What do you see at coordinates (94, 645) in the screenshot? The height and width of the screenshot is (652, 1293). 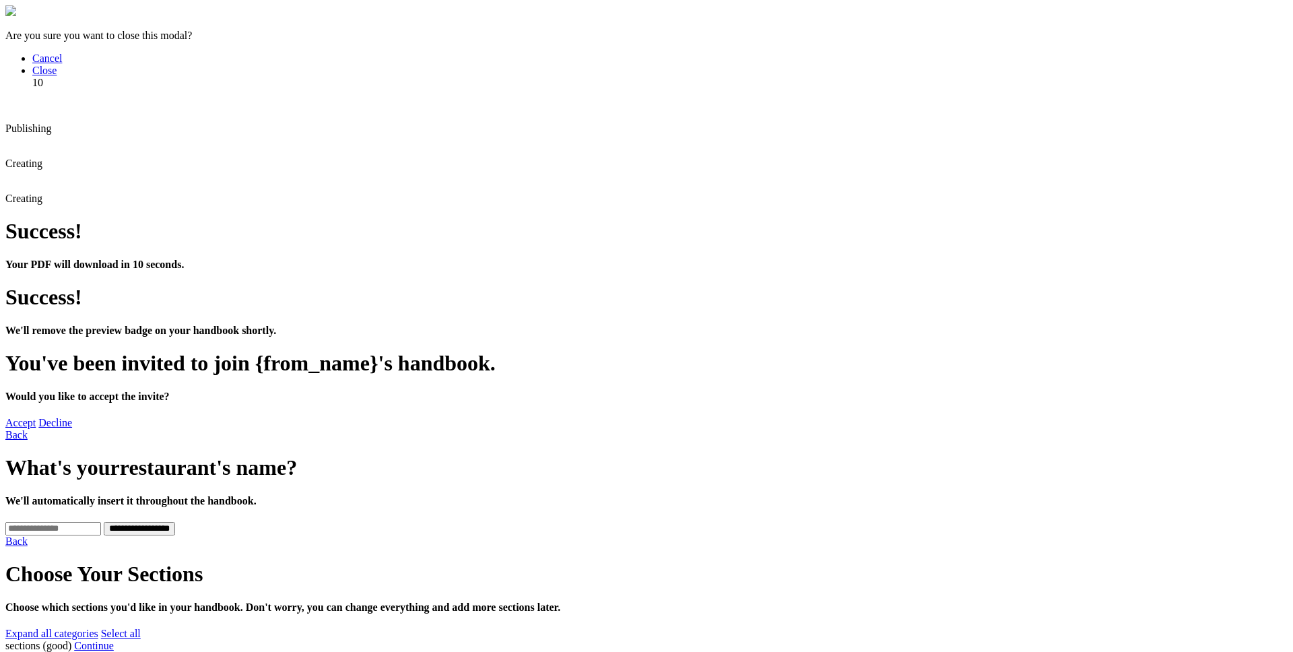 I see `a: Continue` at bounding box center [94, 645].